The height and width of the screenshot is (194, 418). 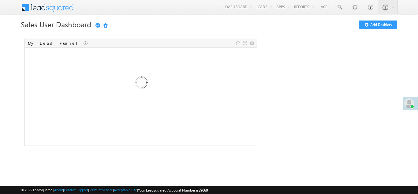 I want to click on span: Sales User Dashboard, so click(x=56, y=24).